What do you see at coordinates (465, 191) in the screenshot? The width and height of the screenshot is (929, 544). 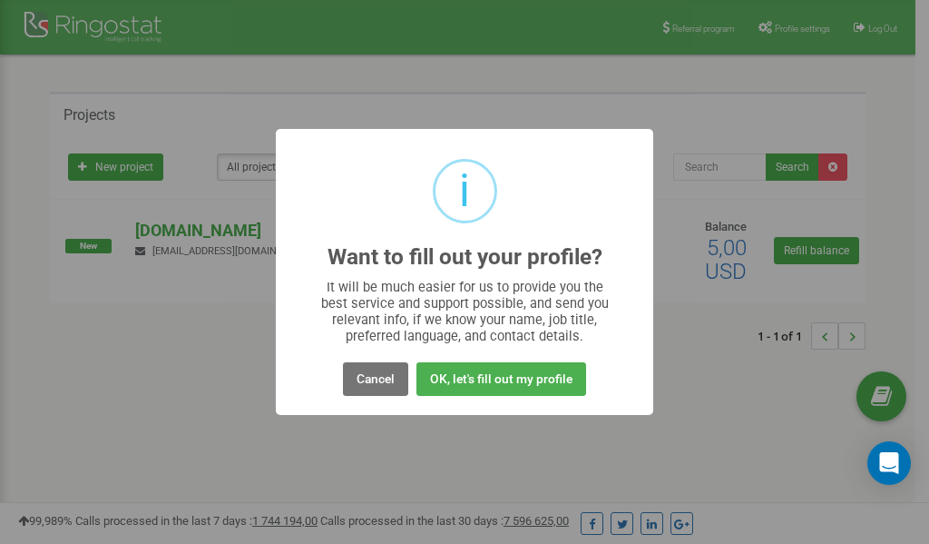 I see `div: i` at bounding box center [465, 191].